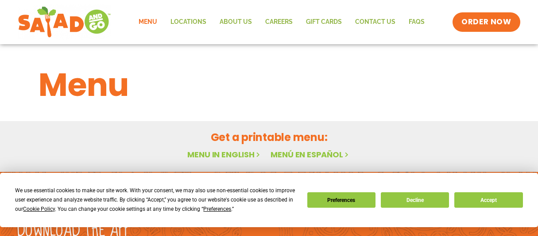 The height and width of the screenshot is (236, 538). Describe the element at coordinates (235, 22) in the screenshot. I see `a: About Us` at that location.